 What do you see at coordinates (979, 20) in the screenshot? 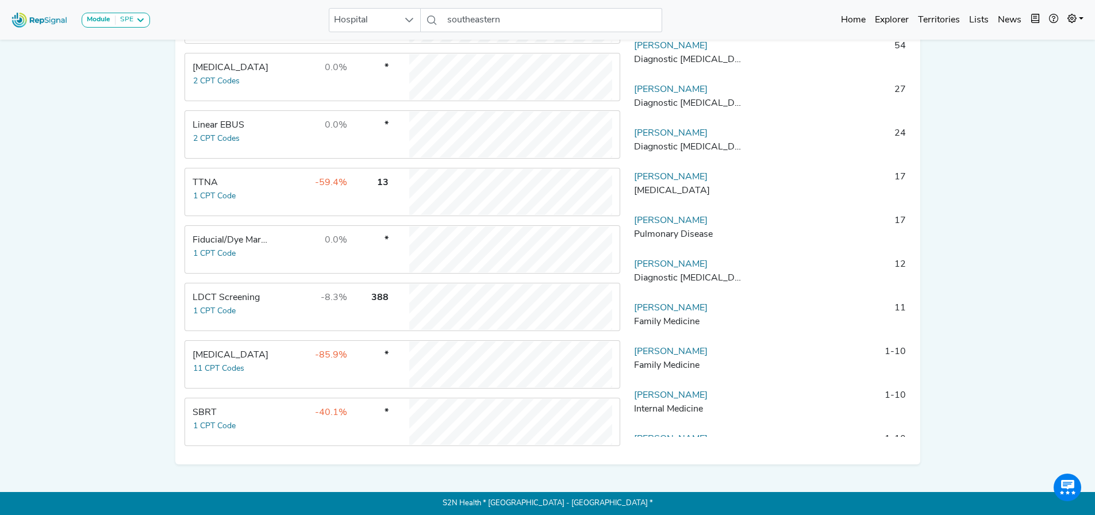
I see `a: Lists` at bounding box center [979, 20].